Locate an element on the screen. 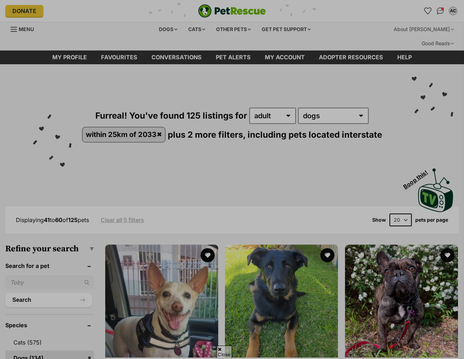  h3: Refine your search is located at coordinates (49, 249).